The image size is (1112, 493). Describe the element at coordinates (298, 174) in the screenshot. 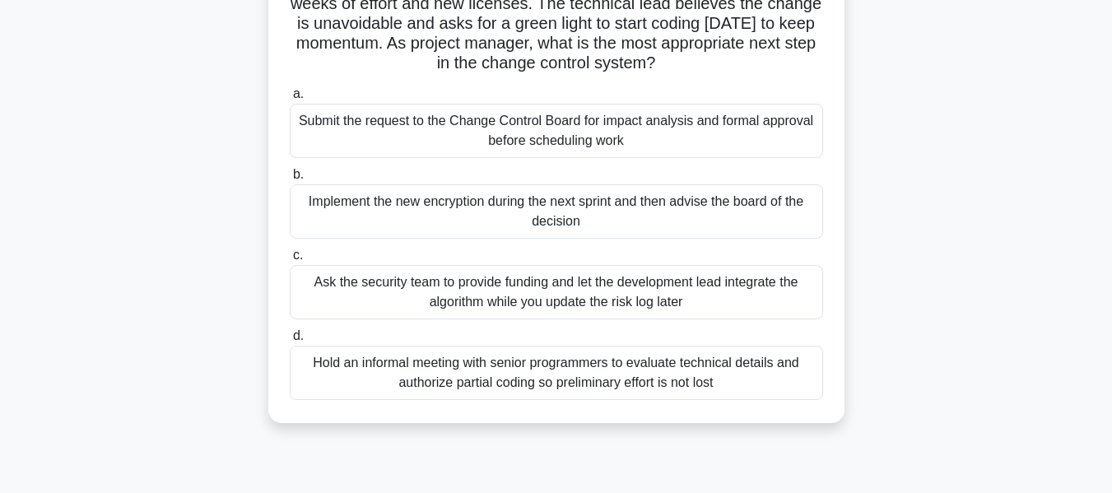

I see `span: b.` at that location.